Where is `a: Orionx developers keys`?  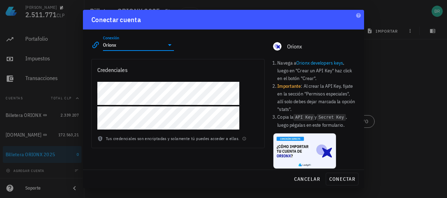 a: Orionx developers keys is located at coordinates (319, 63).